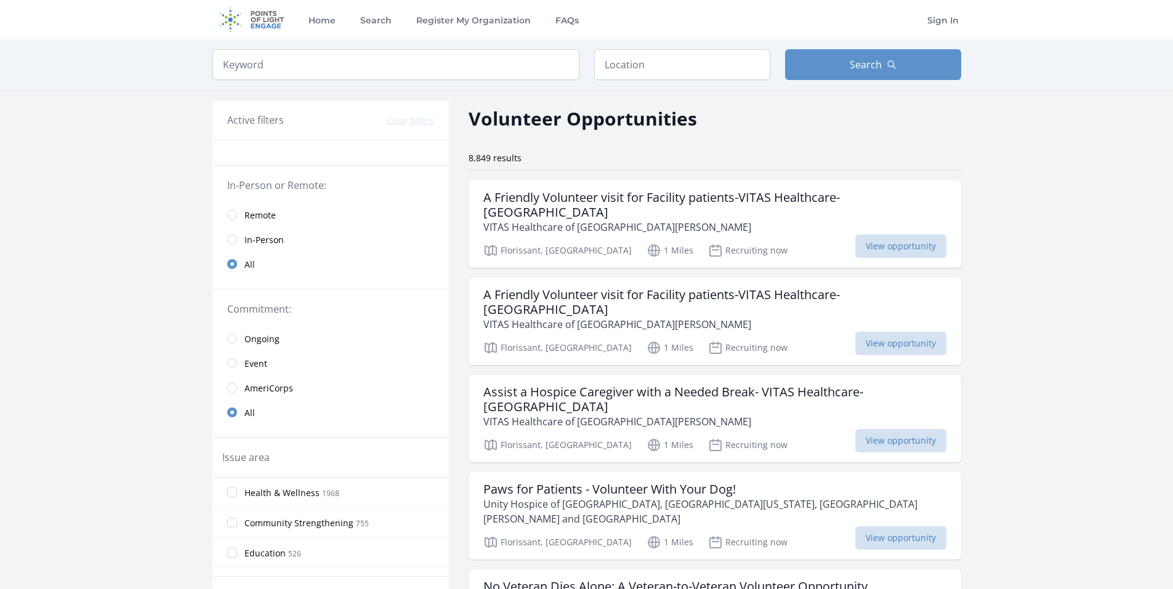 The height and width of the screenshot is (589, 1173). What do you see at coordinates (331, 309) in the screenshot?
I see `legend: Commitment:` at bounding box center [331, 309].